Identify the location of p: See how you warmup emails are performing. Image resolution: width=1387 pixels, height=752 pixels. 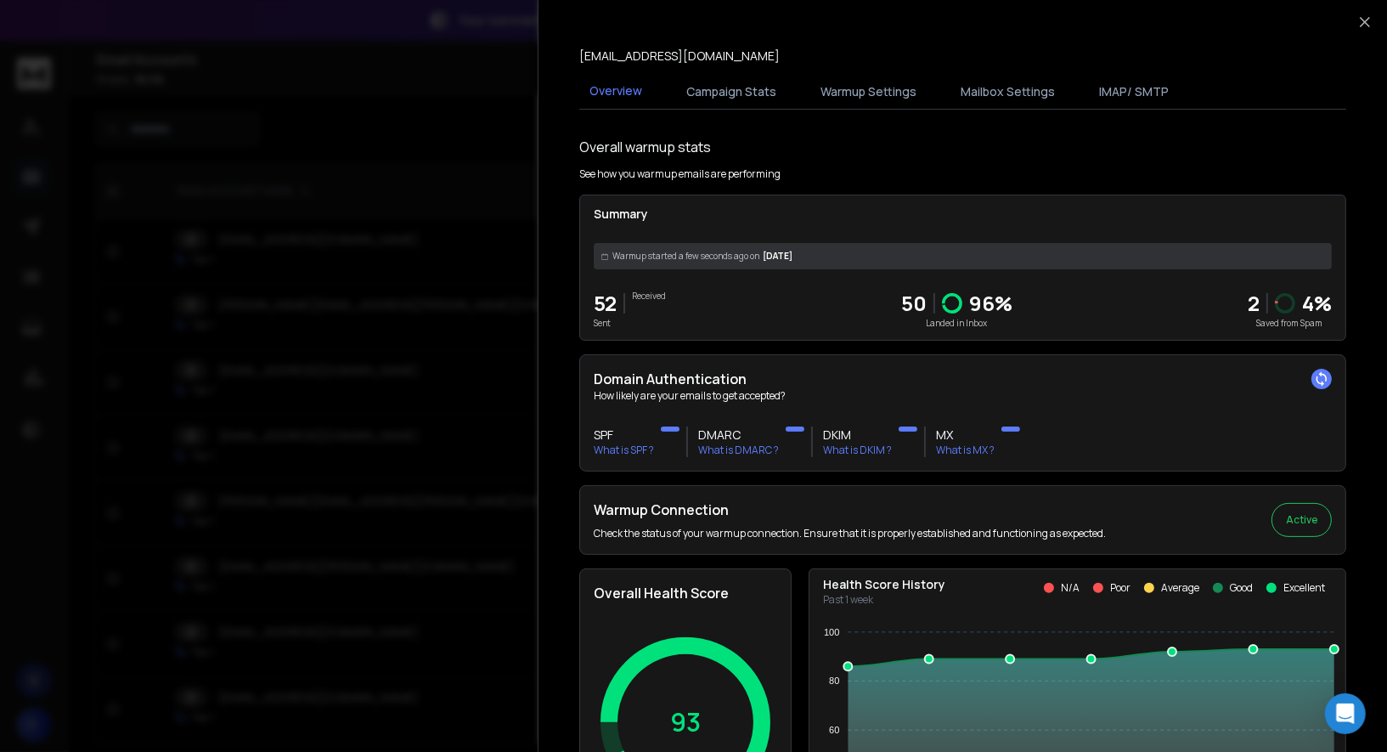
(680, 174).